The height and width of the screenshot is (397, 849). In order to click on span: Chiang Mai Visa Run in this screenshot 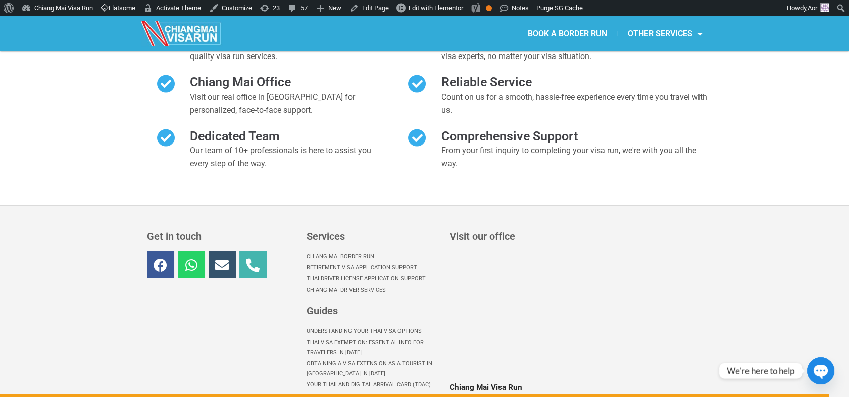, I will do `click(486, 388)`.